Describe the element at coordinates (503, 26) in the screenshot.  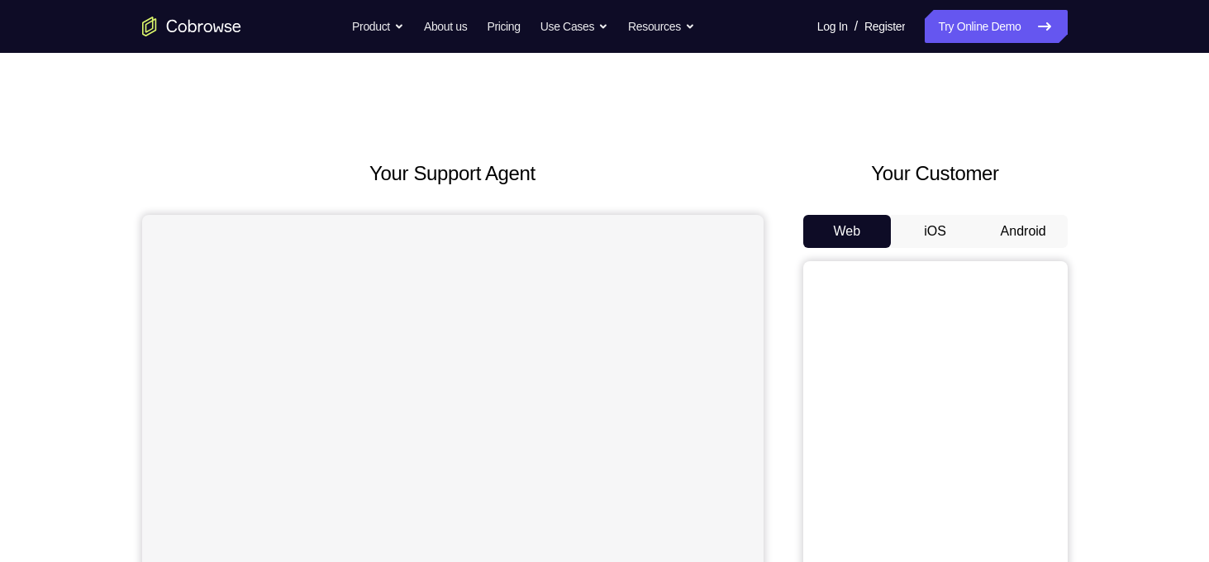
I see `a: Pricing` at that location.